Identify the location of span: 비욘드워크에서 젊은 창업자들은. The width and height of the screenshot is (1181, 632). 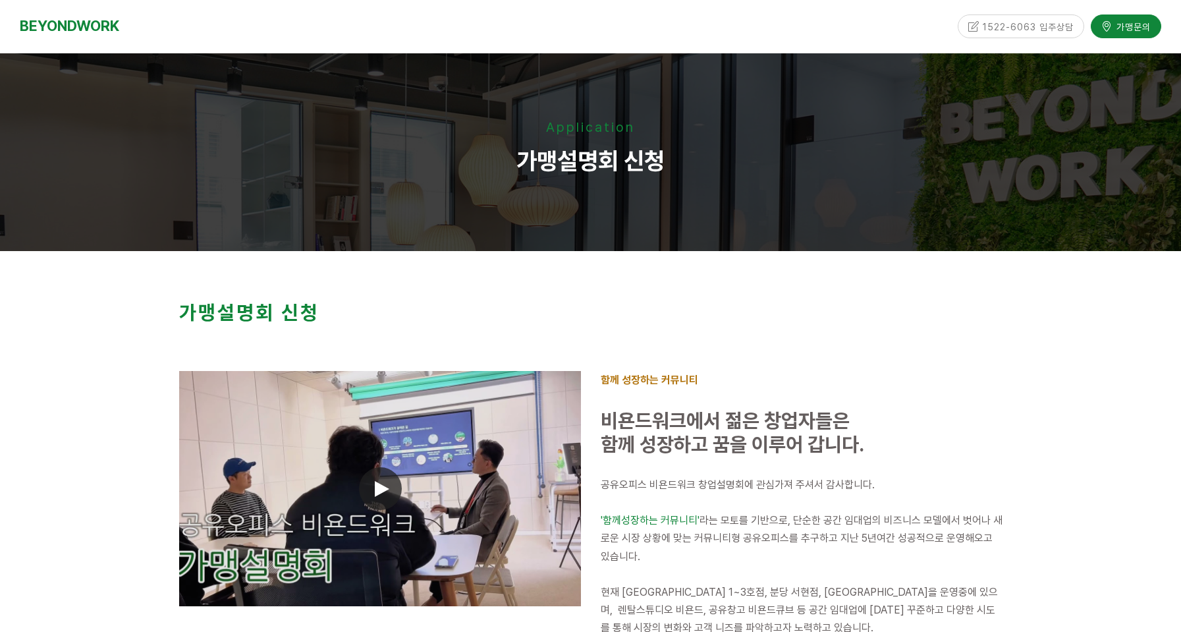
(725, 420).